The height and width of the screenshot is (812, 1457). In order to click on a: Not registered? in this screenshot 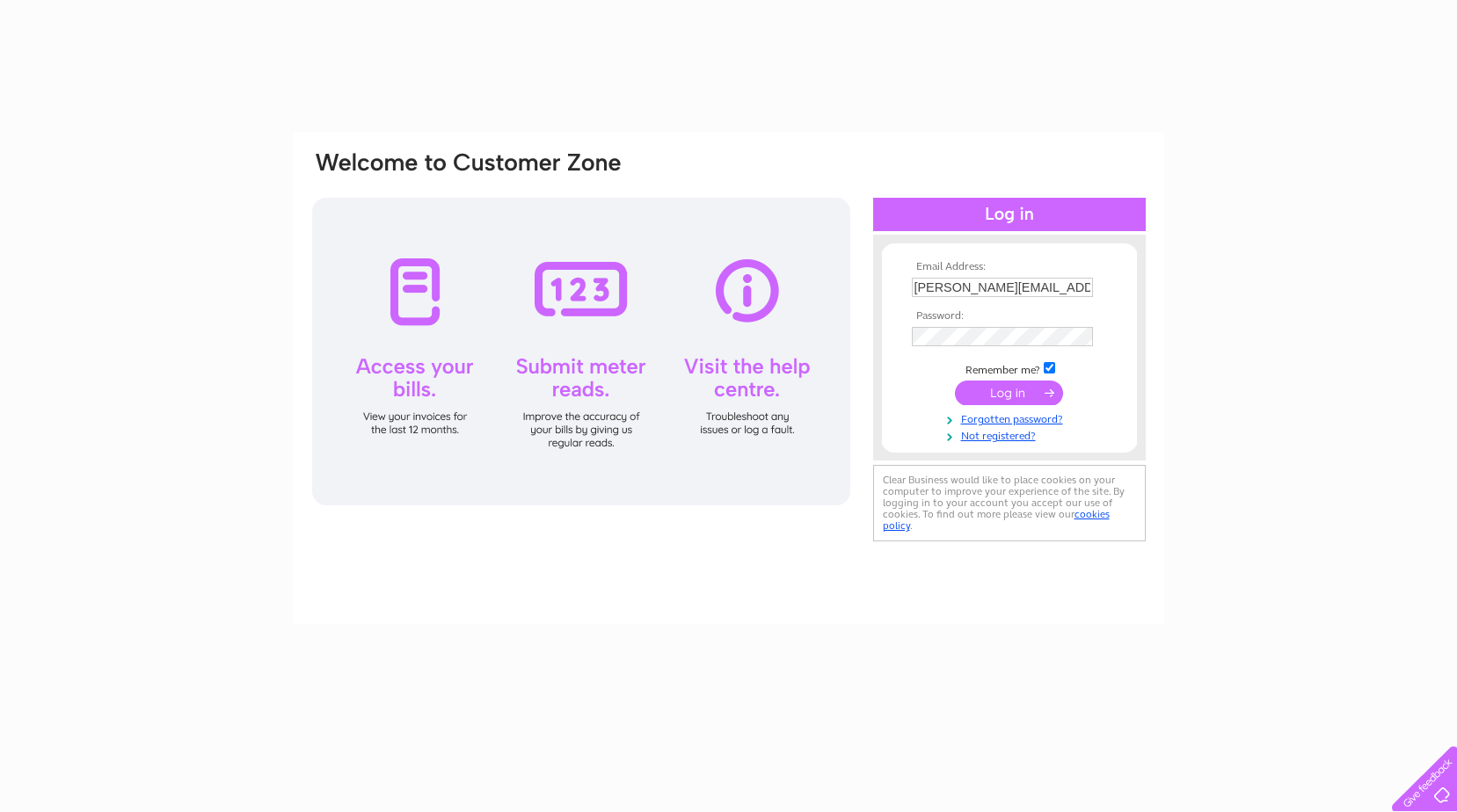, I will do `click(1011, 434)`.